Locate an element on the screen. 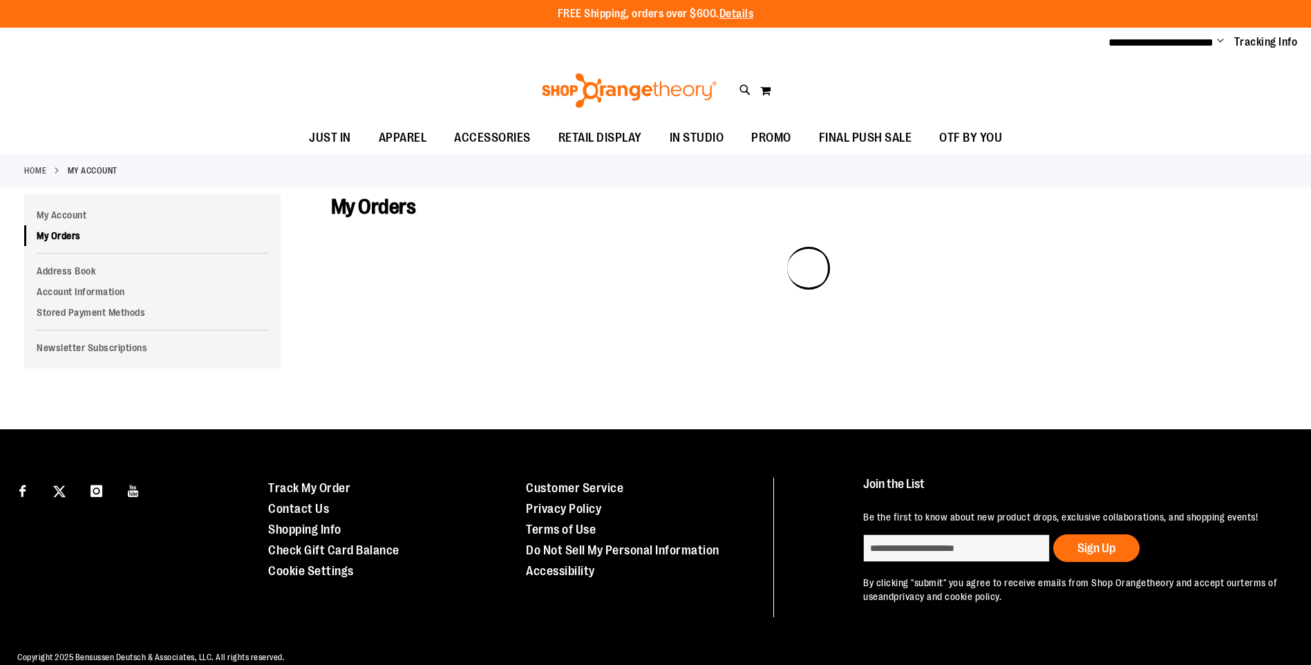 The image size is (1311, 665). button: Sign Up is located at coordinates (1096, 548).